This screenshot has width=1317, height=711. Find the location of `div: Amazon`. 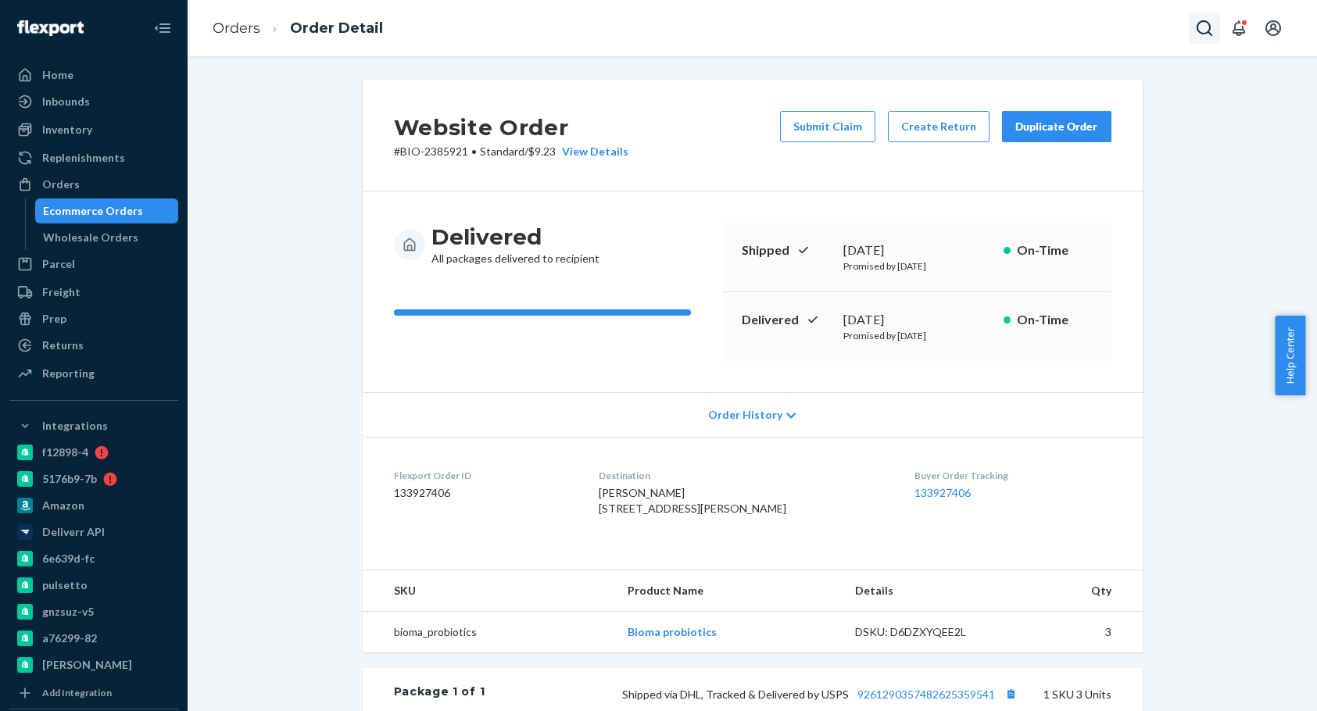

div: Amazon is located at coordinates (63, 506).